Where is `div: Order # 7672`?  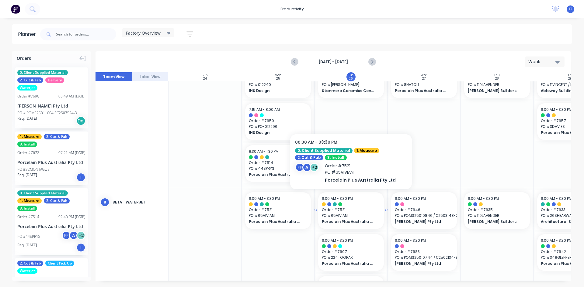
div: Order # 7672 is located at coordinates (28, 153).